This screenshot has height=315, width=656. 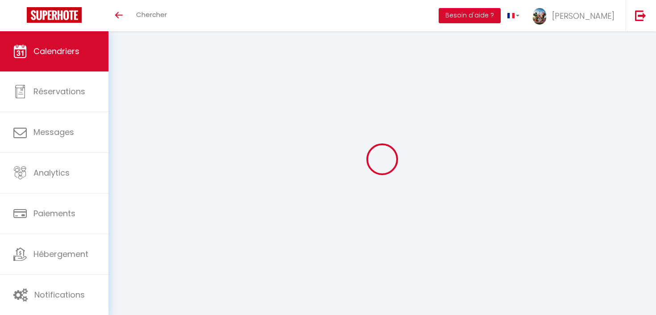 I want to click on span: Hébergement, so click(x=61, y=254).